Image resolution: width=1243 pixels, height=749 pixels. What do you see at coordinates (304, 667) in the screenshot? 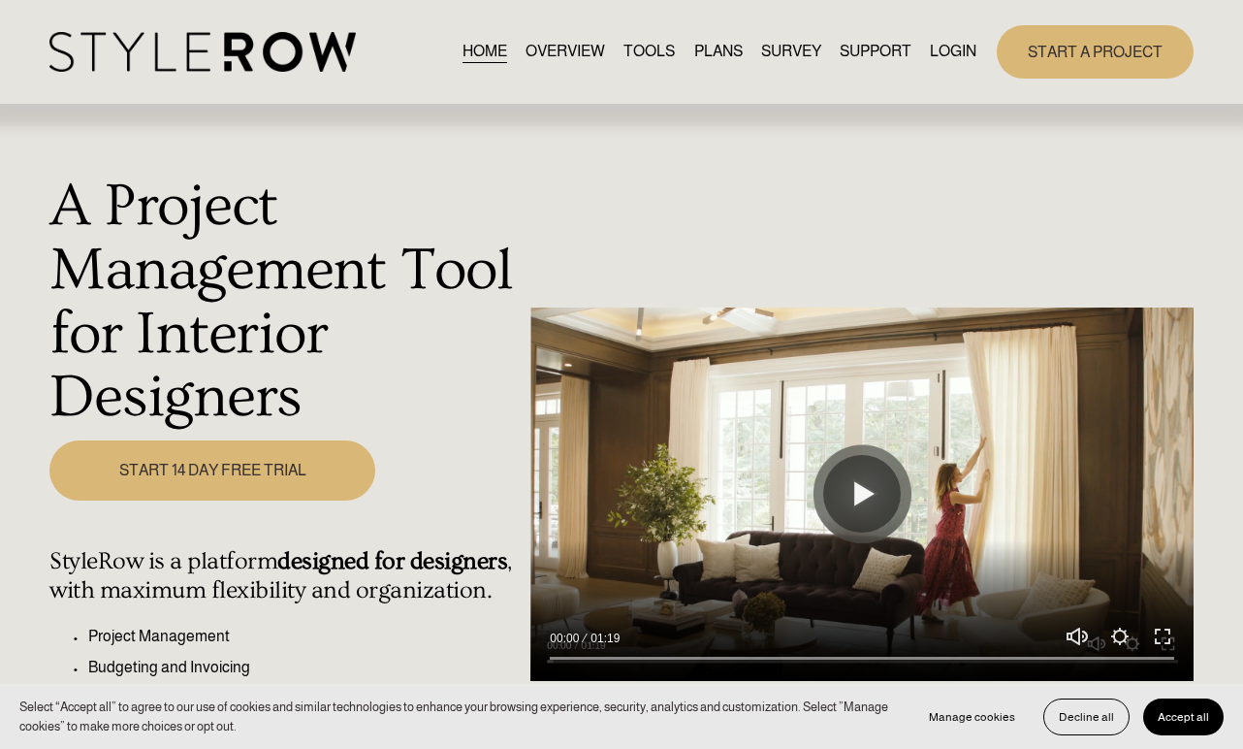
I see `p: Budgeting and Invoicing` at bounding box center [304, 667].